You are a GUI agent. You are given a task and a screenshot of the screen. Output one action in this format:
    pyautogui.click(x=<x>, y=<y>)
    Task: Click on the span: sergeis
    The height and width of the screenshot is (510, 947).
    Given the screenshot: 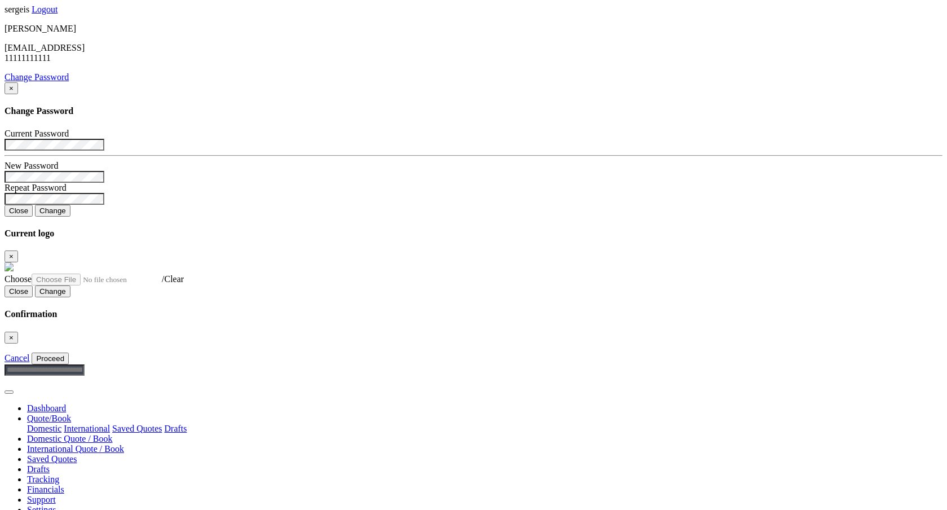 What is the action you would take?
    pyautogui.click(x=17, y=9)
    